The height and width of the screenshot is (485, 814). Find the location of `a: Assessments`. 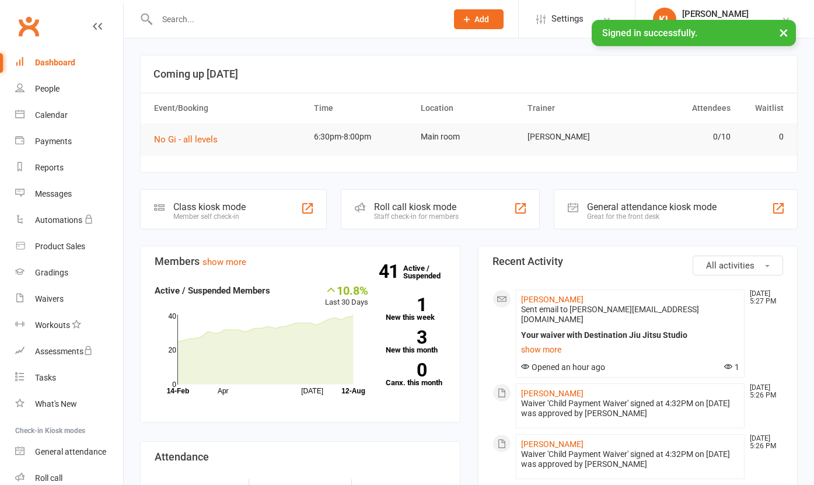

a: Assessments is located at coordinates (69, 351).